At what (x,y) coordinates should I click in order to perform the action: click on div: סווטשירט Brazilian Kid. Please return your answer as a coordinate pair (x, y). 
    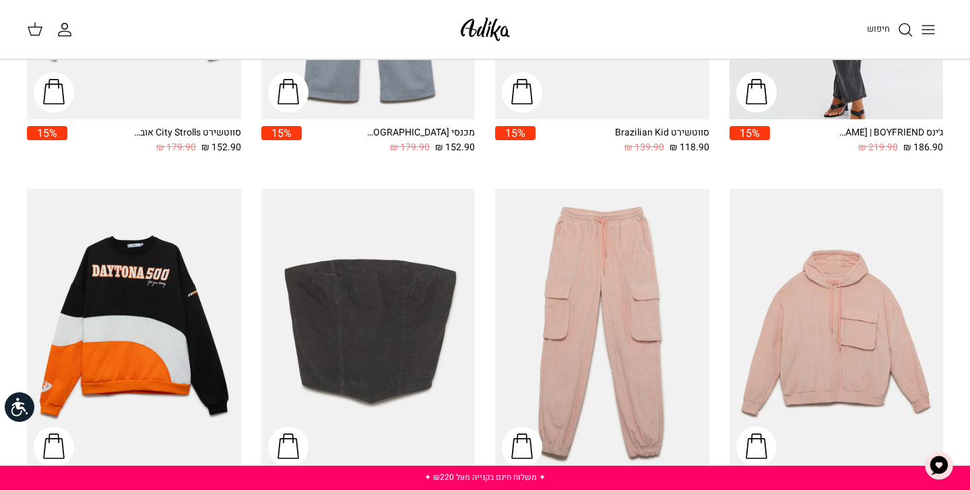
    Looking at the image, I should click on (655, 133).